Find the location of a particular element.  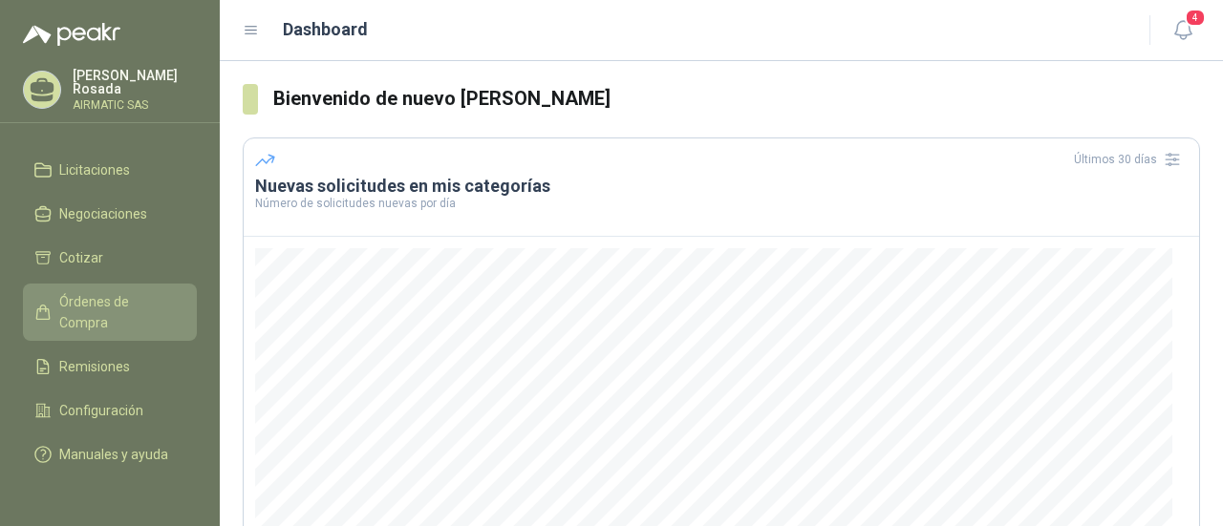

span: Órdenes de Compra is located at coordinates (118, 312).